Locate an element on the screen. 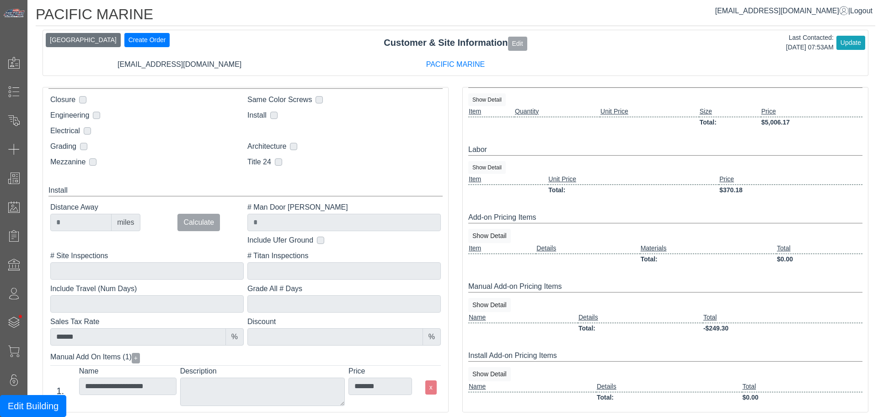  label: Include Travel (Num Days) is located at coordinates (147, 289).